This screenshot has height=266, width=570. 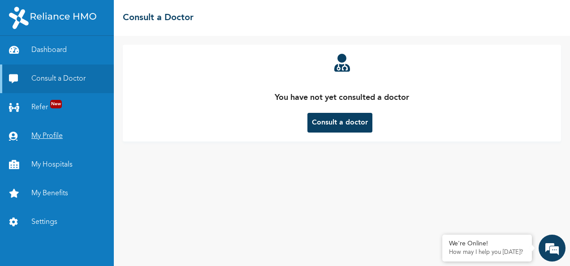 I want to click on span: New, so click(x=56, y=104).